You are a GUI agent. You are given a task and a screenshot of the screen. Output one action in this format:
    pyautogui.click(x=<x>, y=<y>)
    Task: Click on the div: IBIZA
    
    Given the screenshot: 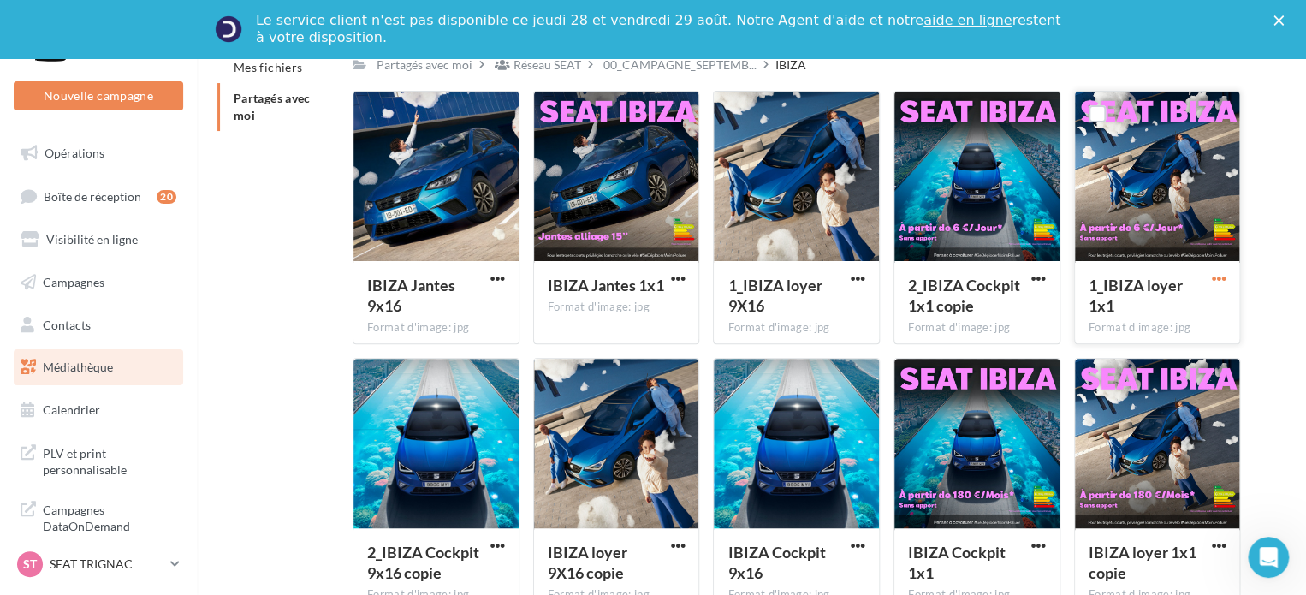 What is the action you would take?
    pyautogui.click(x=791, y=65)
    